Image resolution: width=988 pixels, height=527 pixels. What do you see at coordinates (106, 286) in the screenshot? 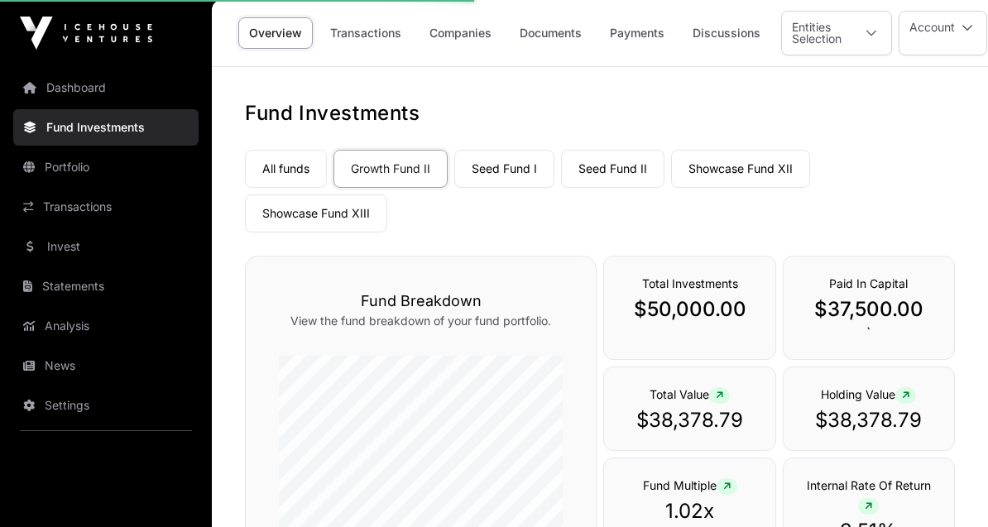
I see `a: Statements` at bounding box center [106, 286].